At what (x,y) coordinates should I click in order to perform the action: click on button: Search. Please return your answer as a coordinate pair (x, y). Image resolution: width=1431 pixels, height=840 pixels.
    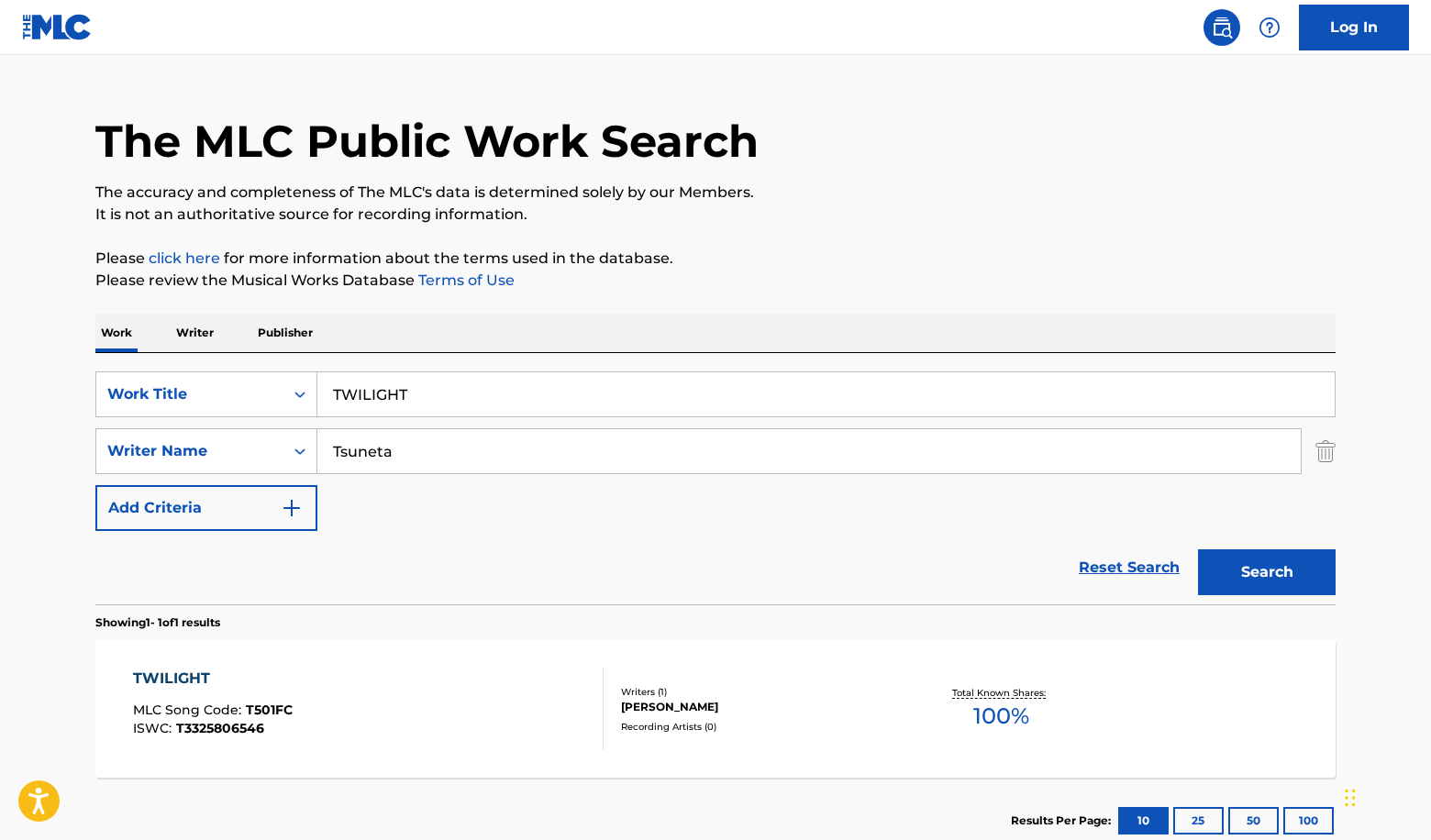
    Looking at the image, I should click on (1266, 572).